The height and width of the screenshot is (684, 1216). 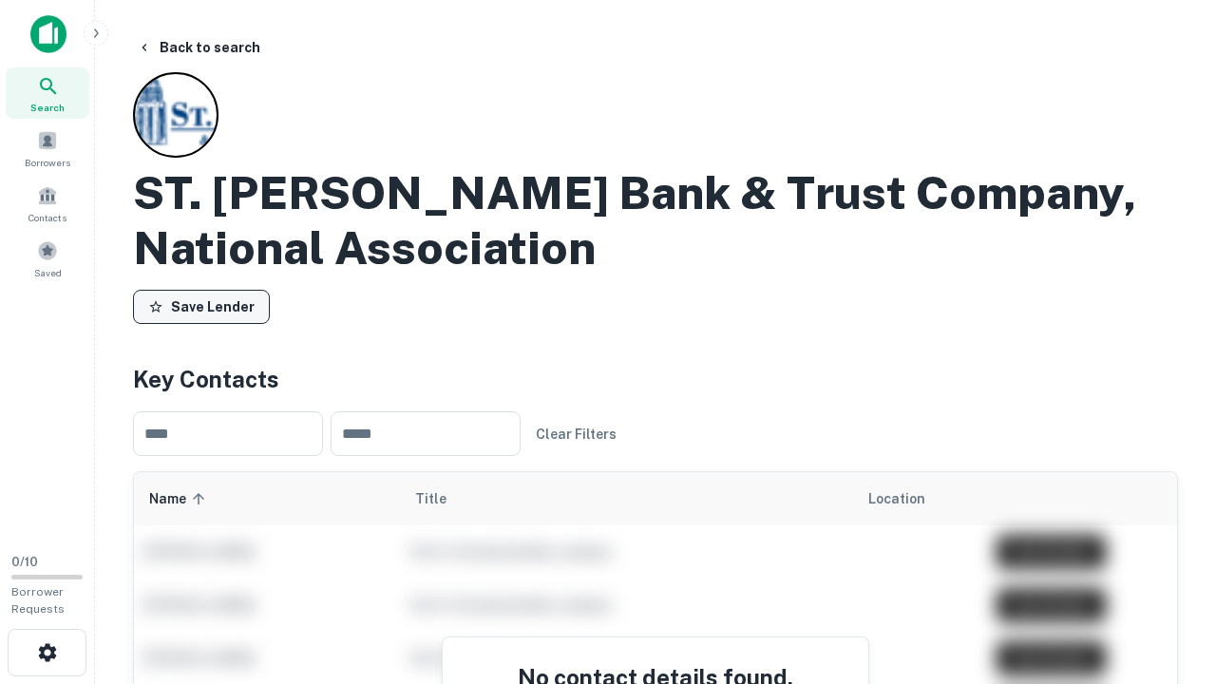 I want to click on span: 0 / 10, so click(x=25, y=561).